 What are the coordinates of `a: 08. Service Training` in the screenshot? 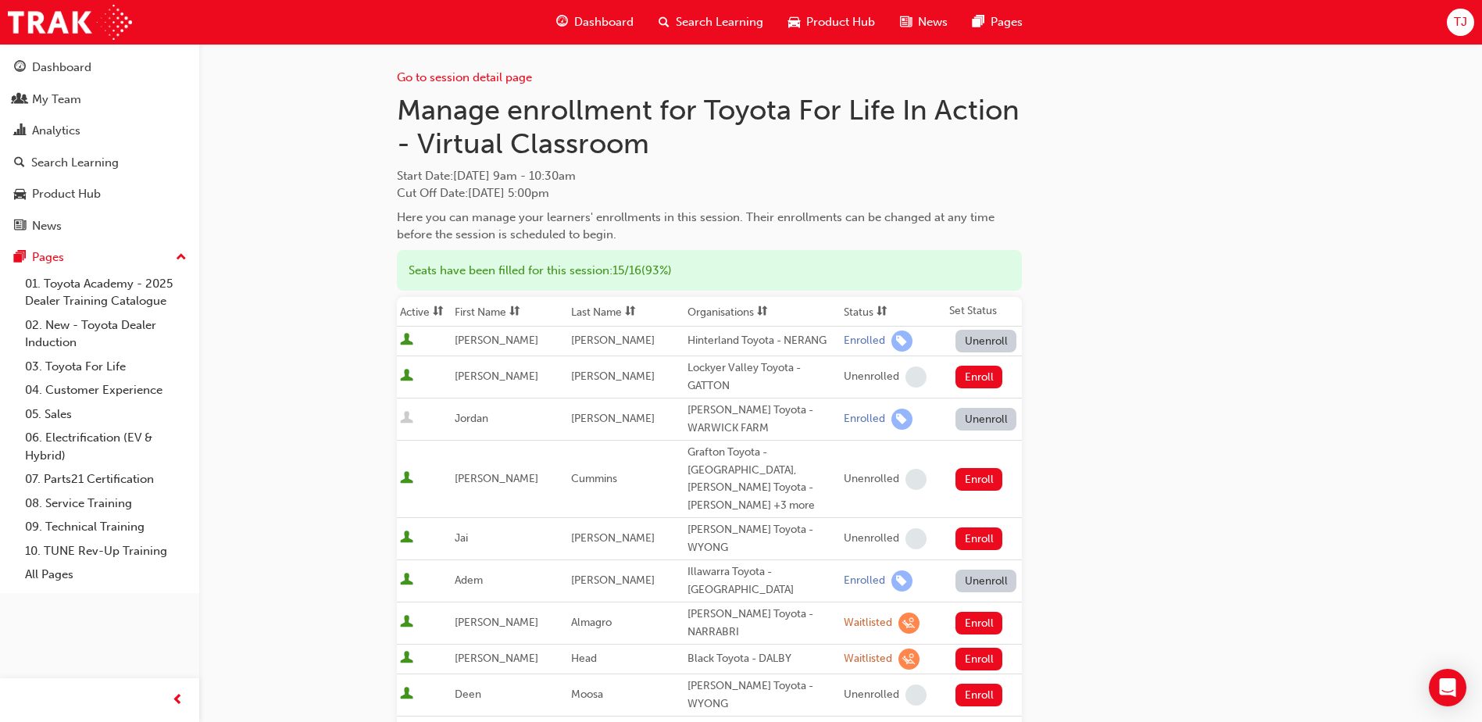 It's located at (105, 503).